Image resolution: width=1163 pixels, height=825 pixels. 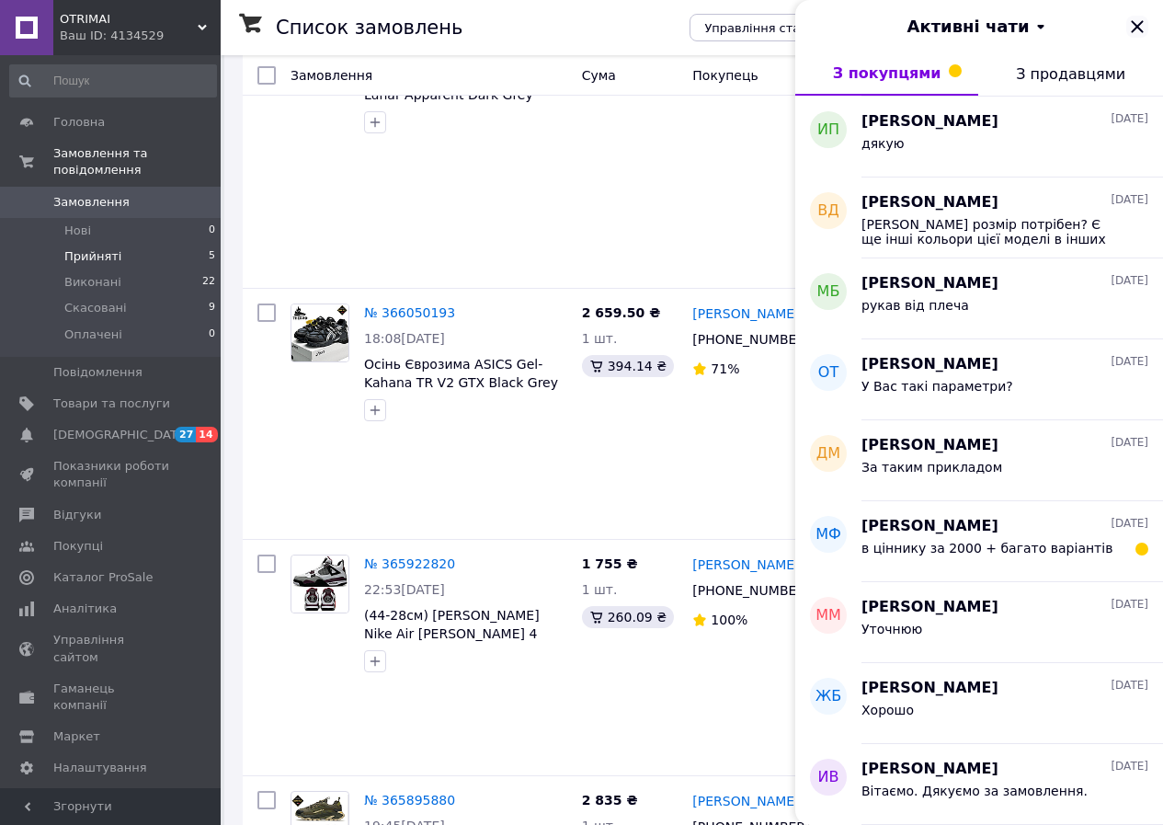 I want to click on a: № 365922820, so click(x=409, y=564).